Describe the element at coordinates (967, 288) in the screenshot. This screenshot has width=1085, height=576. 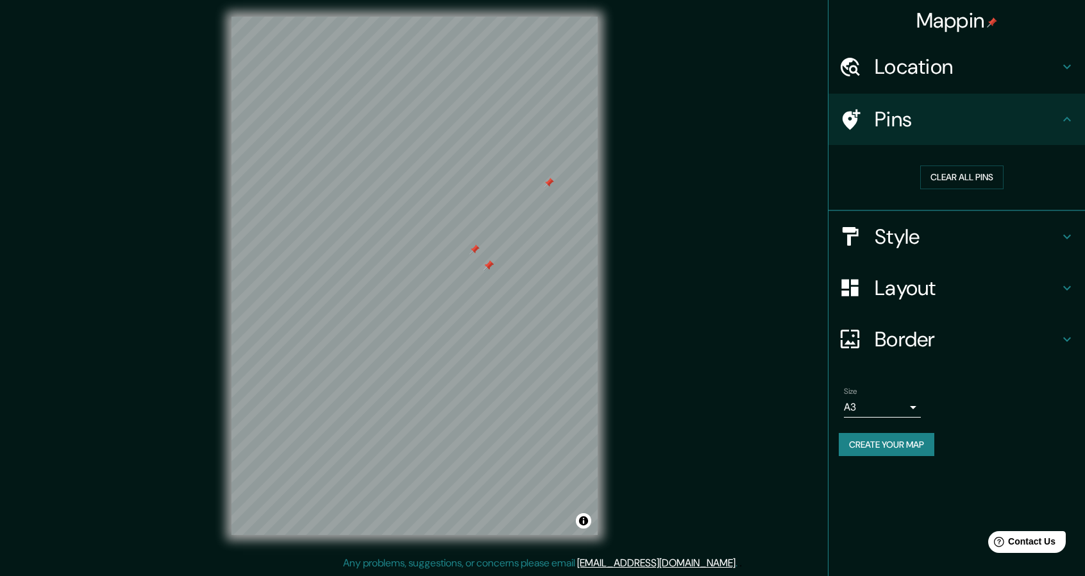
I see `h4: Layout` at that location.